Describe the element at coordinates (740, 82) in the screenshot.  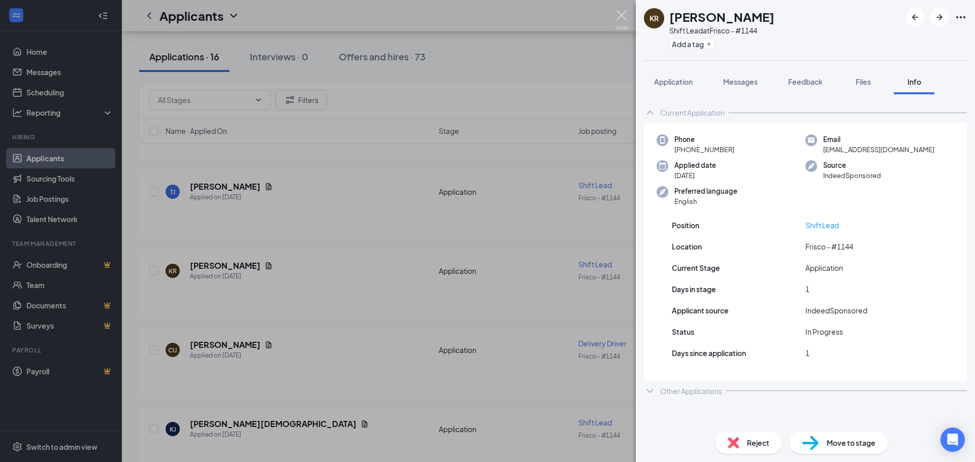
I see `span: Messages` at that location.